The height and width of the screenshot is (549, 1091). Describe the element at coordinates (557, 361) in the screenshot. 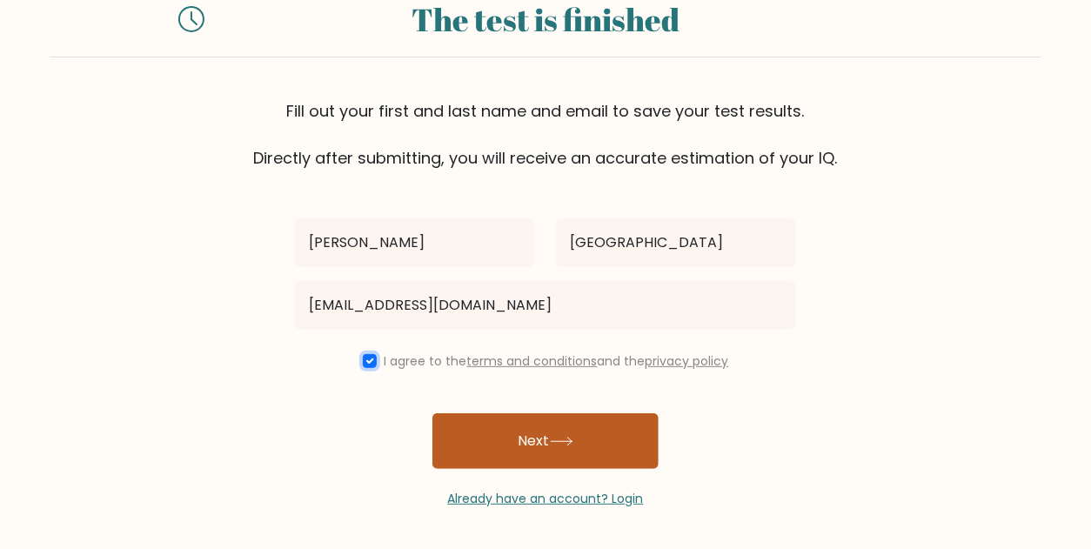

I see `label: I agree to the and the` at that location.